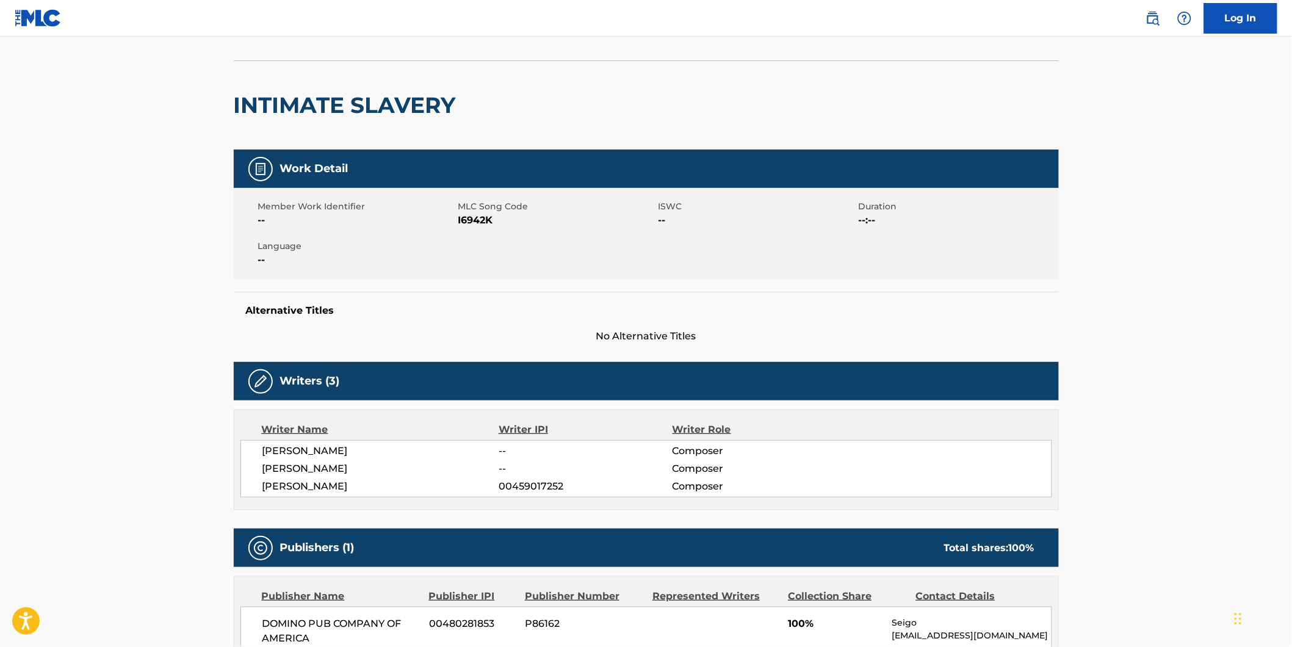  What do you see at coordinates (584, 624) in the screenshot?
I see `span: P86162` at bounding box center [584, 624].